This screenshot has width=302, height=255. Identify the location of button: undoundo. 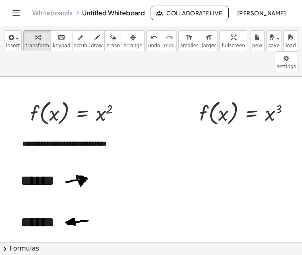
(154, 41).